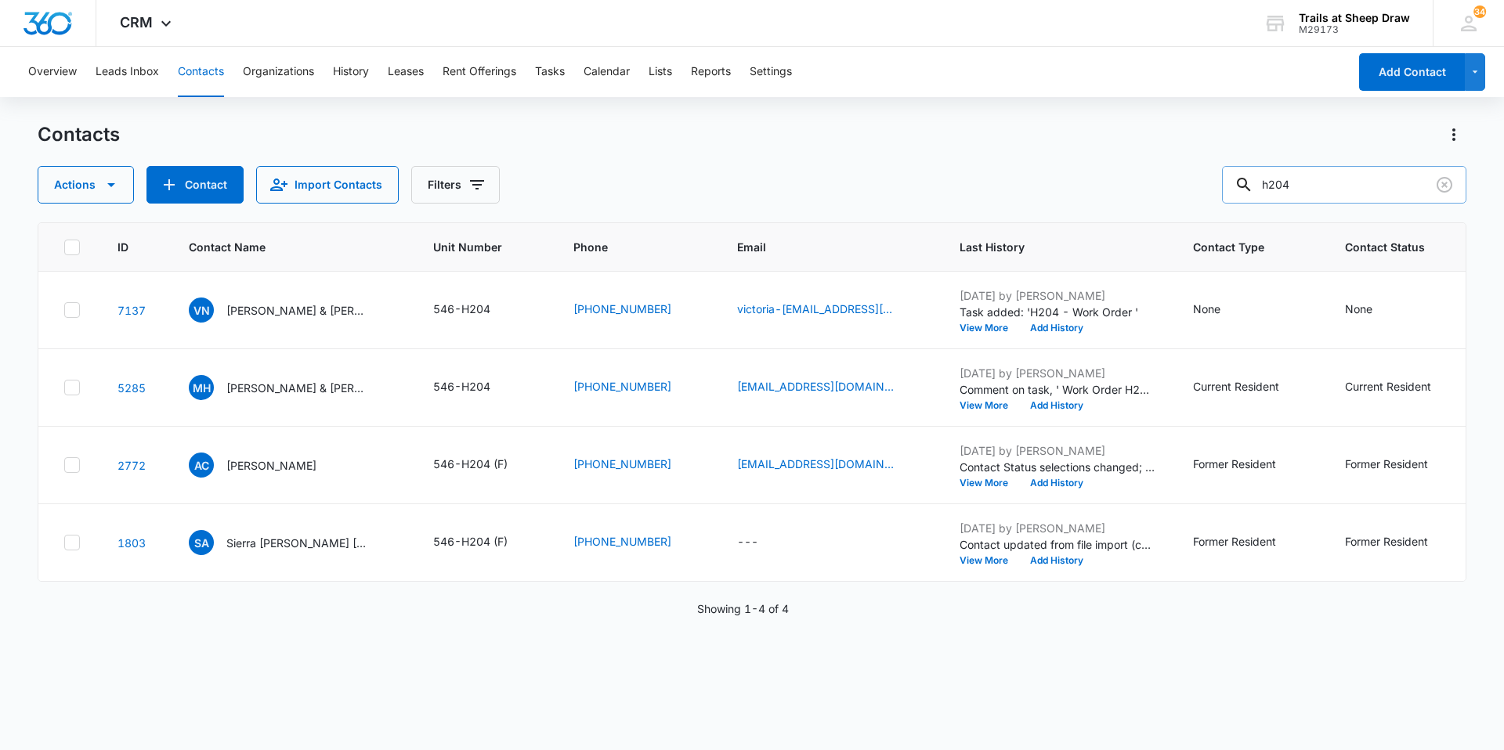 The height and width of the screenshot is (750, 1504). I want to click on button: Tasks, so click(550, 72).